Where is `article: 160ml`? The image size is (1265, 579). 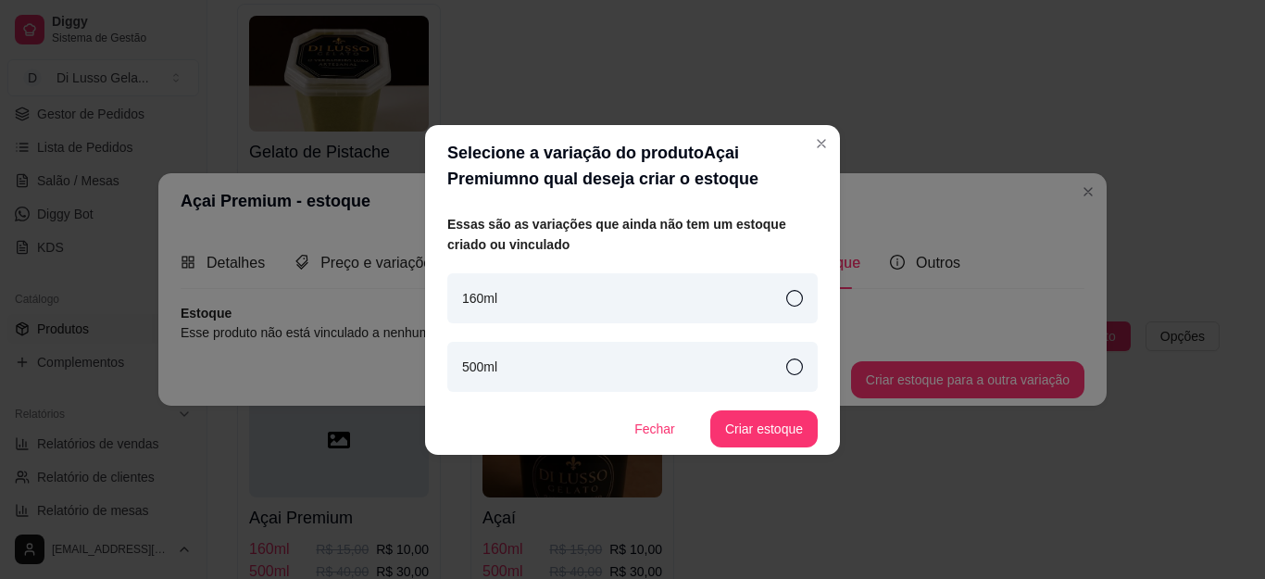 article: 160ml is located at coordinates (480, 298).